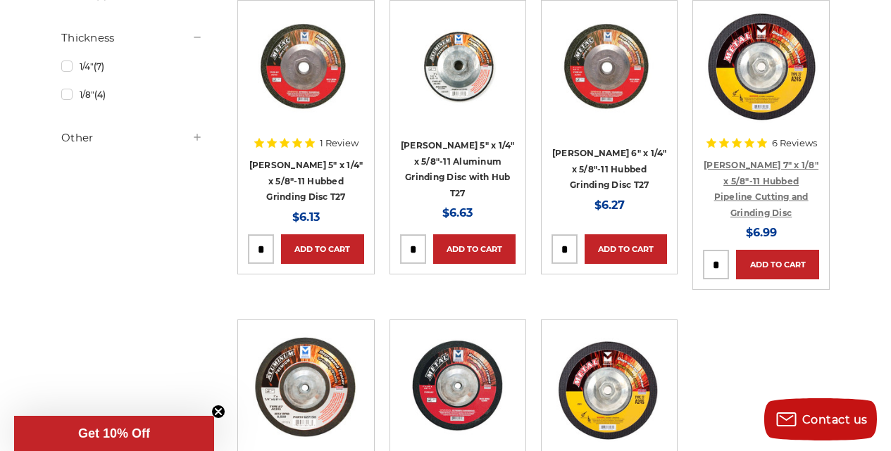 This screenshot has height=451, width=891. I want to click on div: Get 10% OffClose teaser, so click(114, 434).